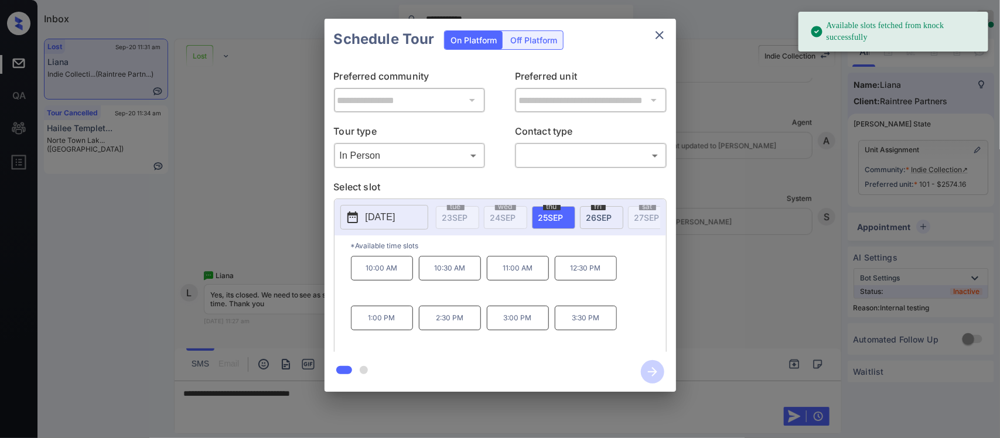 The height and width of the screenshot is (438, 1000). What do you see at coordinates (382, 318) in the screenshot?
I see `p: 1:00 PM` at bounding box center [382, 318].